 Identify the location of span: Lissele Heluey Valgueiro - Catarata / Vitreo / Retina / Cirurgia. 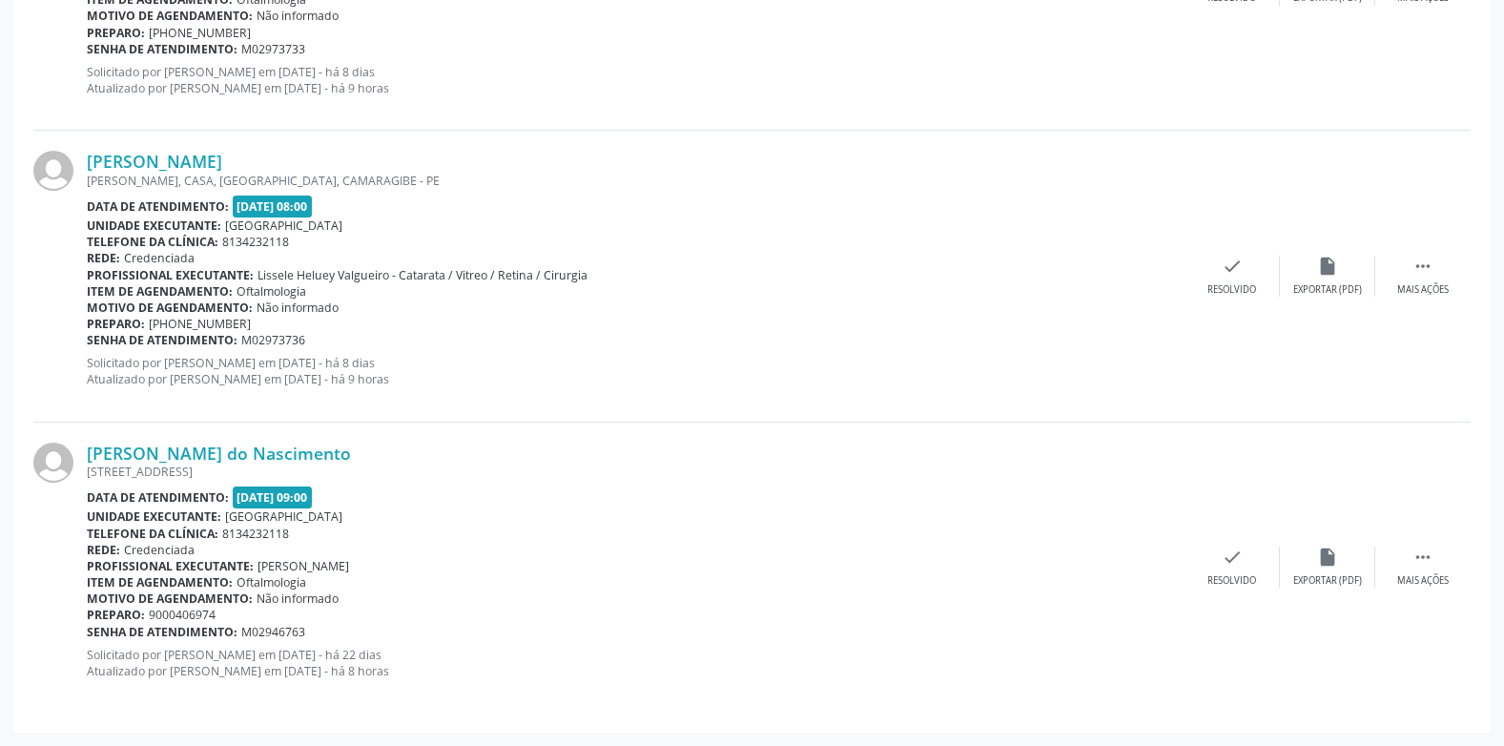
(423, 275).